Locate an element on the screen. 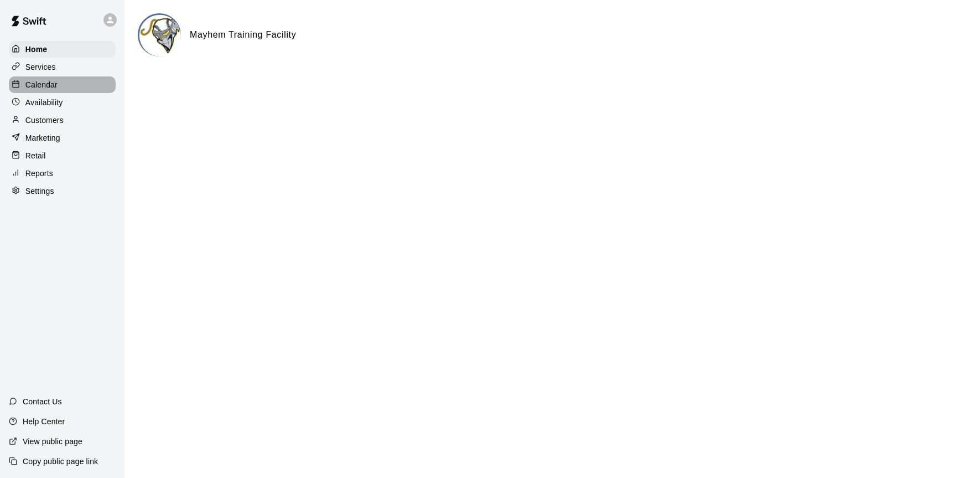 Image resolution: width=956 pixels, height=478 pixels. p: Copy public page link is located at coordinates (60, 461).